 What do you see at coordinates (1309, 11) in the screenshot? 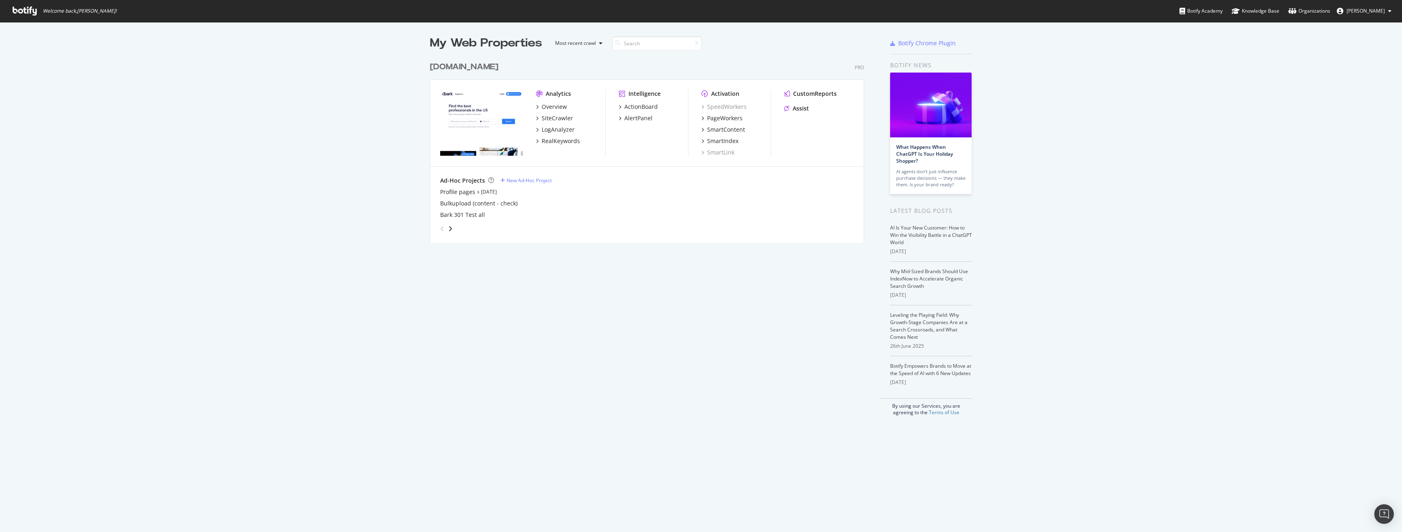
I see `div: Organizations` at bounding box center [1309, 11].